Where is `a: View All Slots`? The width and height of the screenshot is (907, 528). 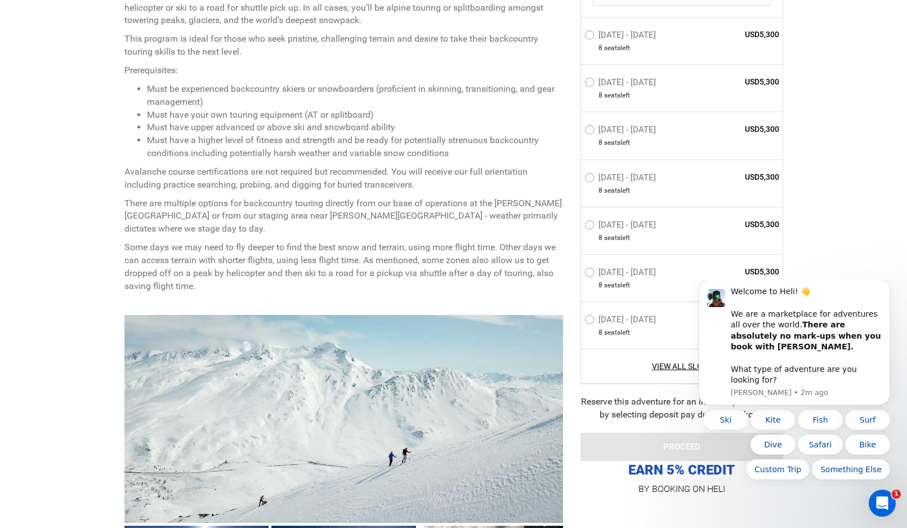
a: View All Slots is located at coordinates (682, 366).